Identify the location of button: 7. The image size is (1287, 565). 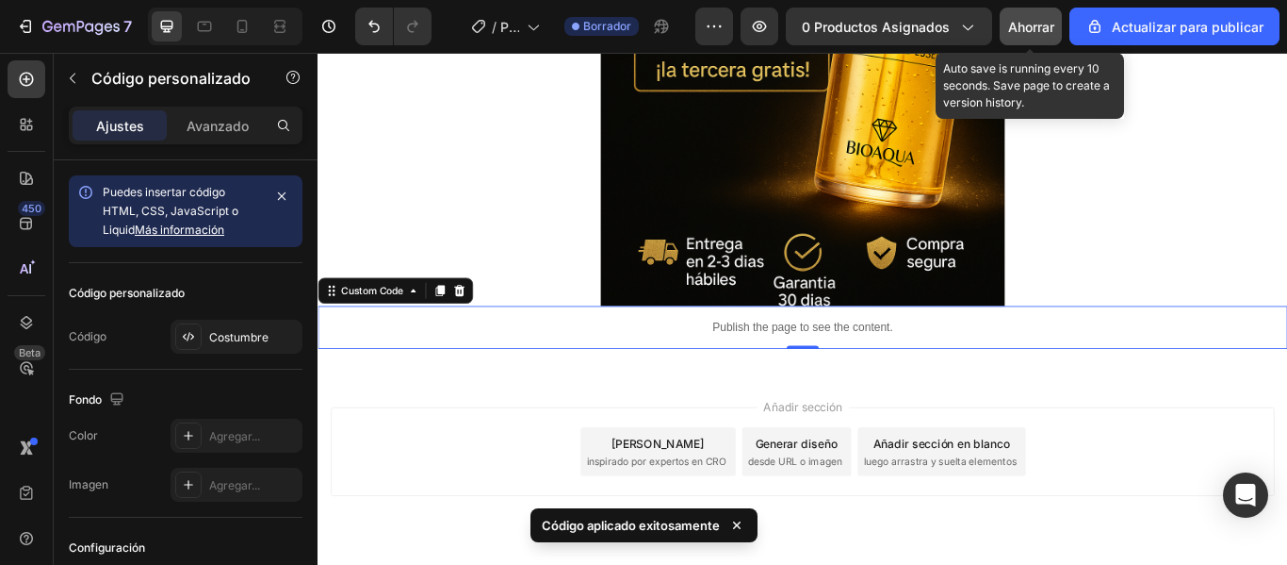
(74, 26).